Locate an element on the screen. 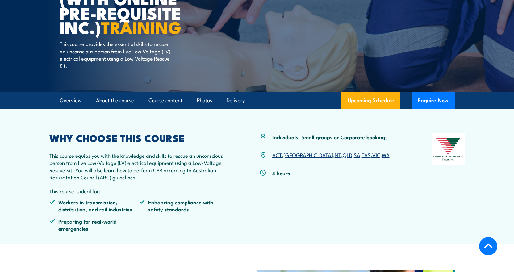 The width and height of the screenshot is (514, 272). a: Photos is located at coordinates (204, 100).